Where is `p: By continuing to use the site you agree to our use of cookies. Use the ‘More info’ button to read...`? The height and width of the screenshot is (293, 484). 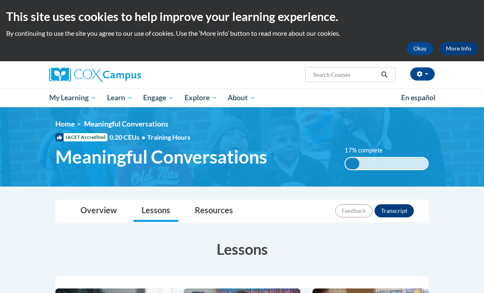 p: By continuing to use the site you agree to our use of cookies. Use the ‘More info’ button to read... is located at coordinates (242, 33).